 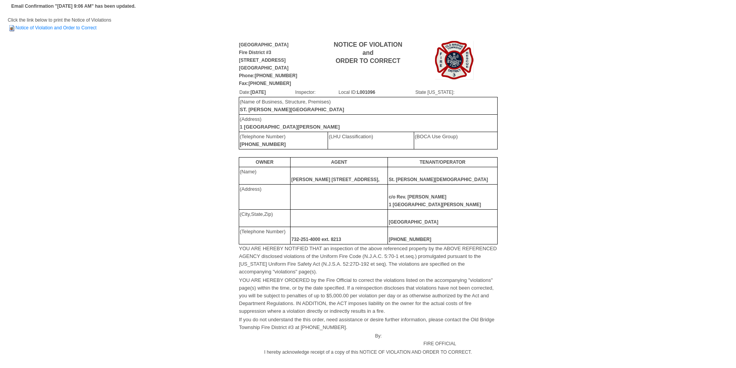 I want to click on span: Click the link below to print the Notice of Violations, so click(x=59, y=24).